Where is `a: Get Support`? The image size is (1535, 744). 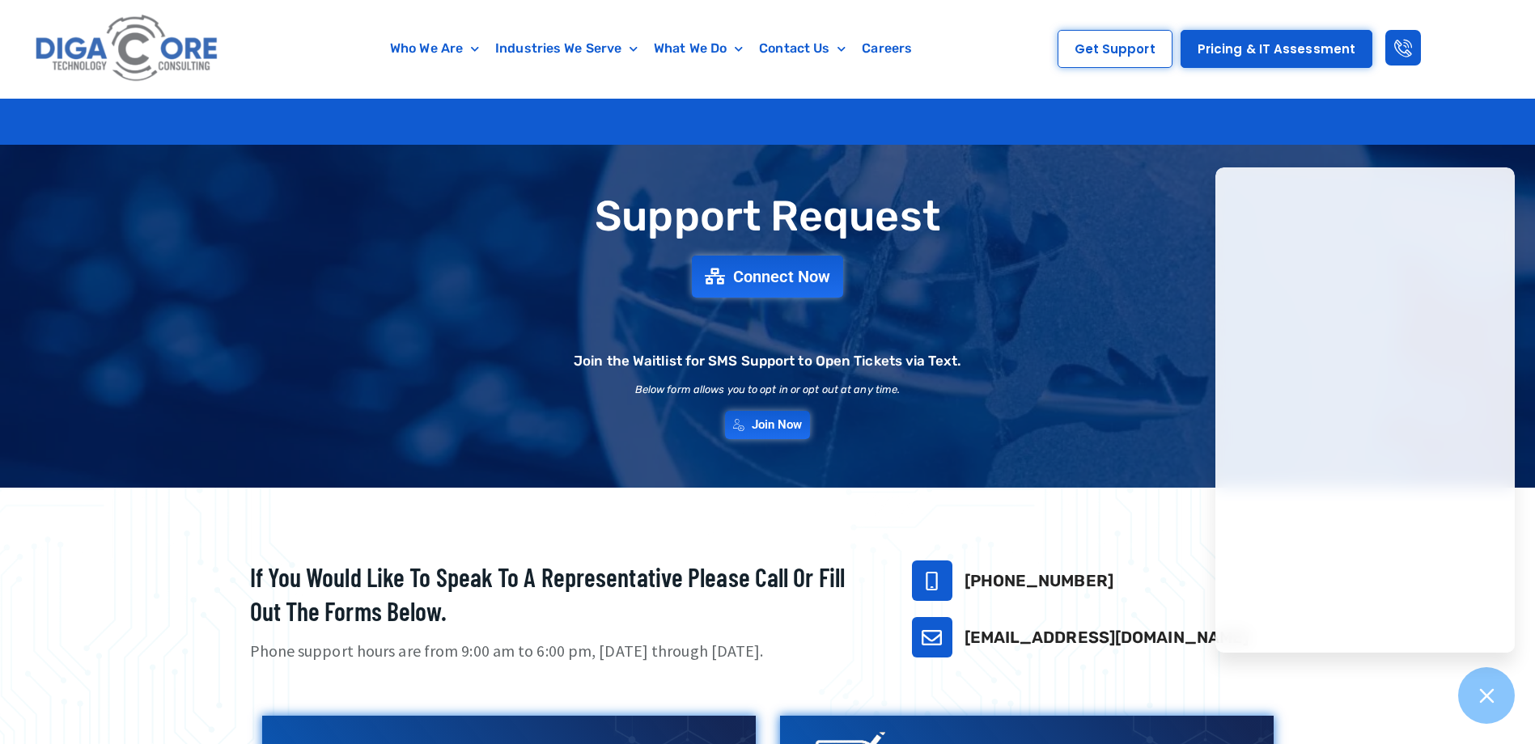
a: Get Support is located at coordinates (1115, 49).